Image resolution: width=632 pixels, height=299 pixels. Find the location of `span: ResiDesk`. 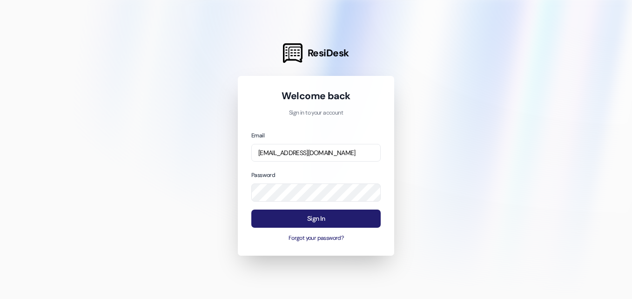

span: ResiDesk is located at coordinates (328, 53).